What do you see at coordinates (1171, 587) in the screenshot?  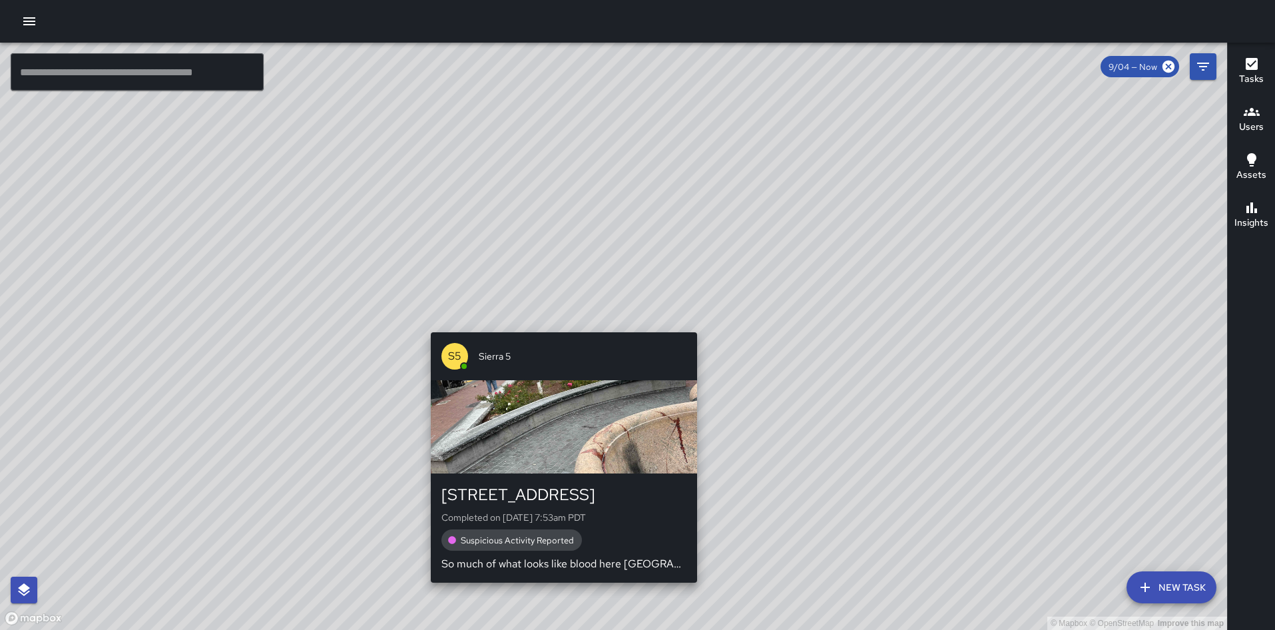 I see `button: New Task` at bounding box center [1171, 587].